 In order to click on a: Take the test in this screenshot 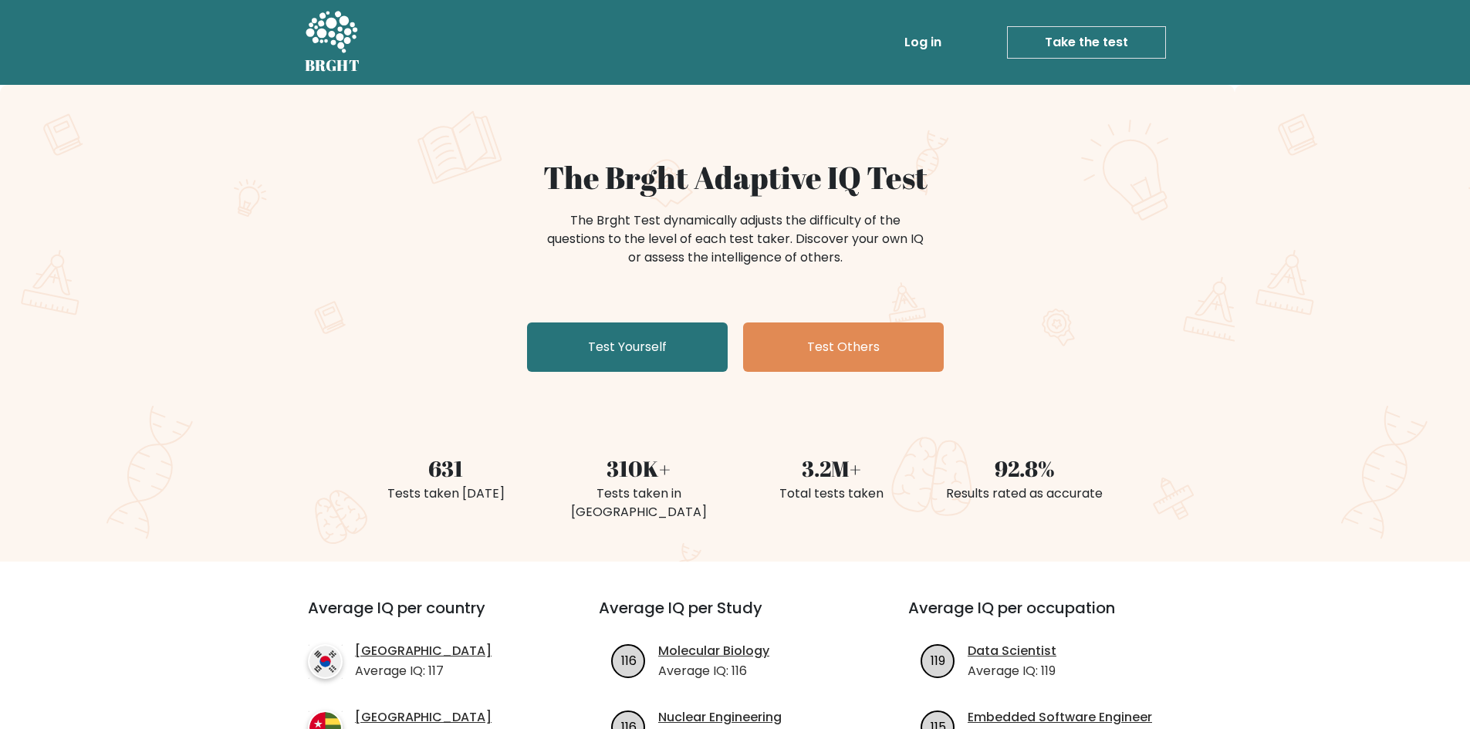, I will do `click(1086, 42)`.